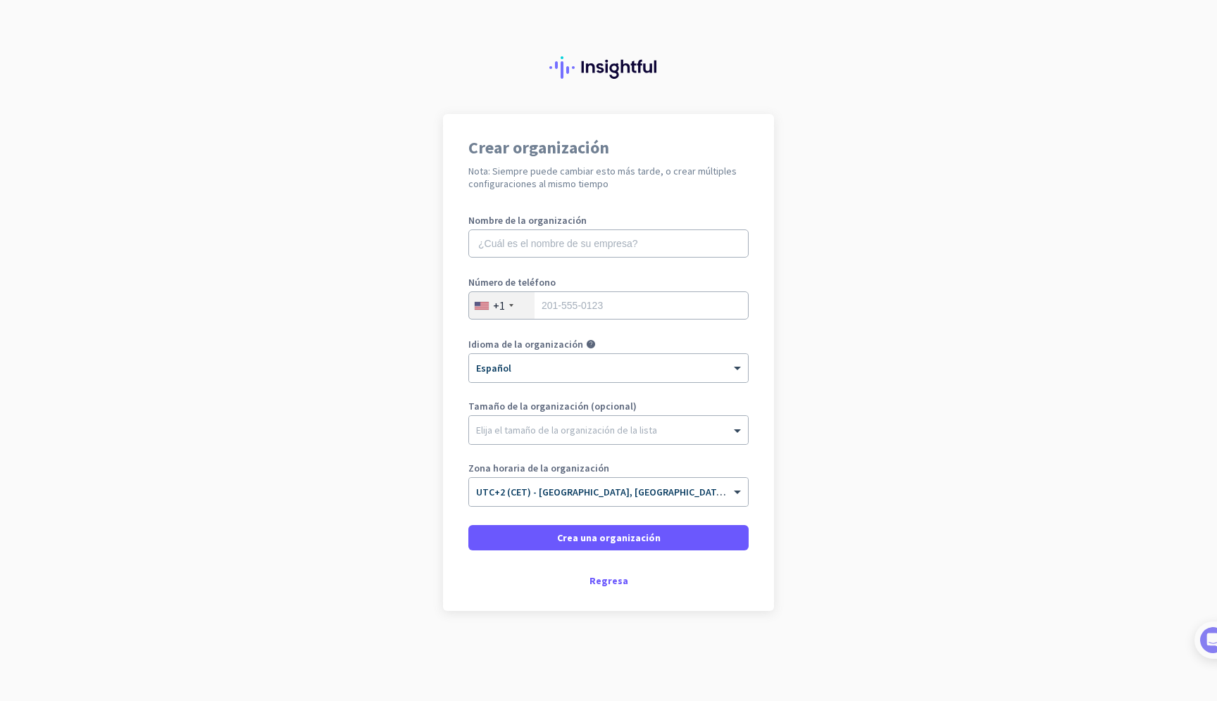 This screenshot has width=1217, height=701. I want to click on label: Tamaño de la organización (opcional), so click(608, 406).